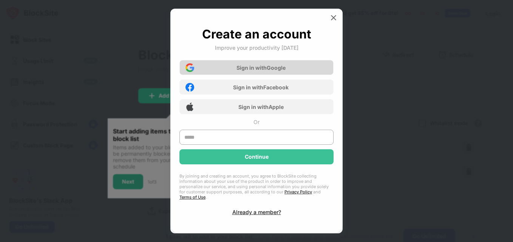 This screenshot has width=513, height=242. I want to click on div: Sign in with Facebook, so click(261, 87).